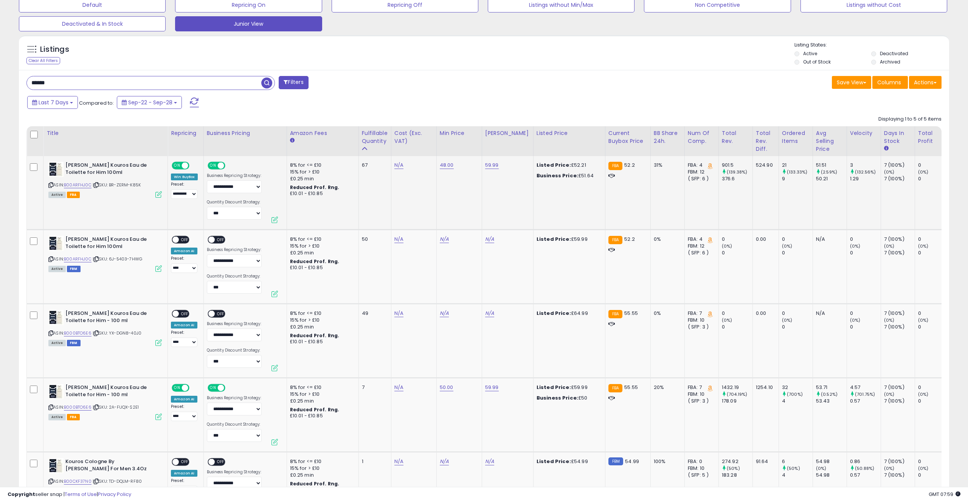 The height and width of the screenshot is (502, 968). I want to click on span: Columns, so click(889, 82).